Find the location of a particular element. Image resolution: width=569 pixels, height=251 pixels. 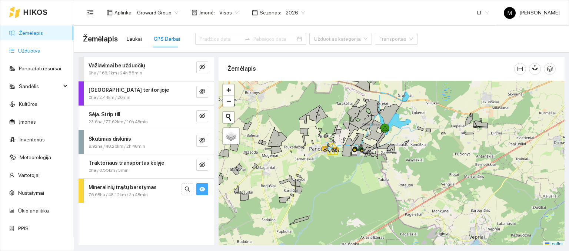

div: Traktoriaus transportas kelyje0ha / 0.55km / 3mineye-invisible is located at coordinates (146, 166).